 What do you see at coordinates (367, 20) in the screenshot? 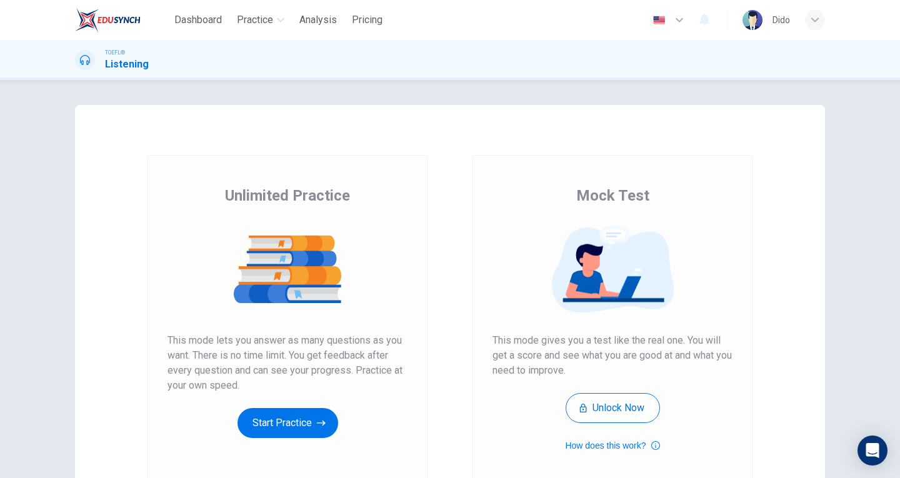
I see `a: Pricing` at bounding box center [367, 20].